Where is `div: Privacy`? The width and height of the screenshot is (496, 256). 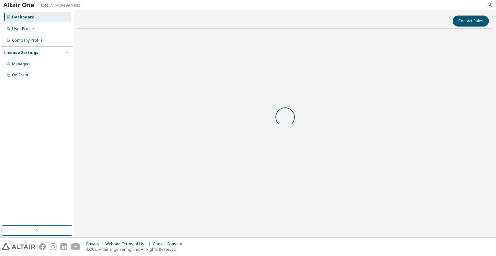 div: Privacy is located at coordinates (96, 244).